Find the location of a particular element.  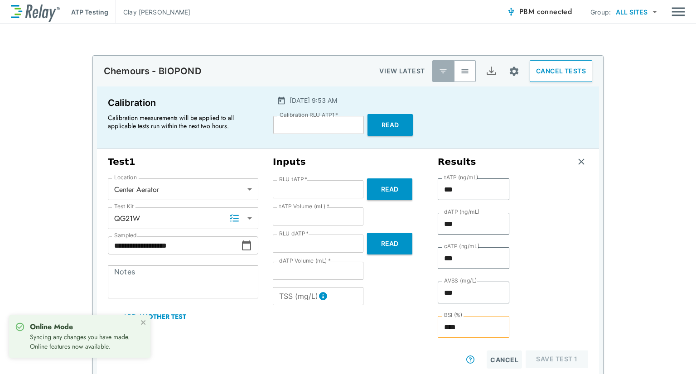

img: Settings Icon is located at coordinates (514, 71).